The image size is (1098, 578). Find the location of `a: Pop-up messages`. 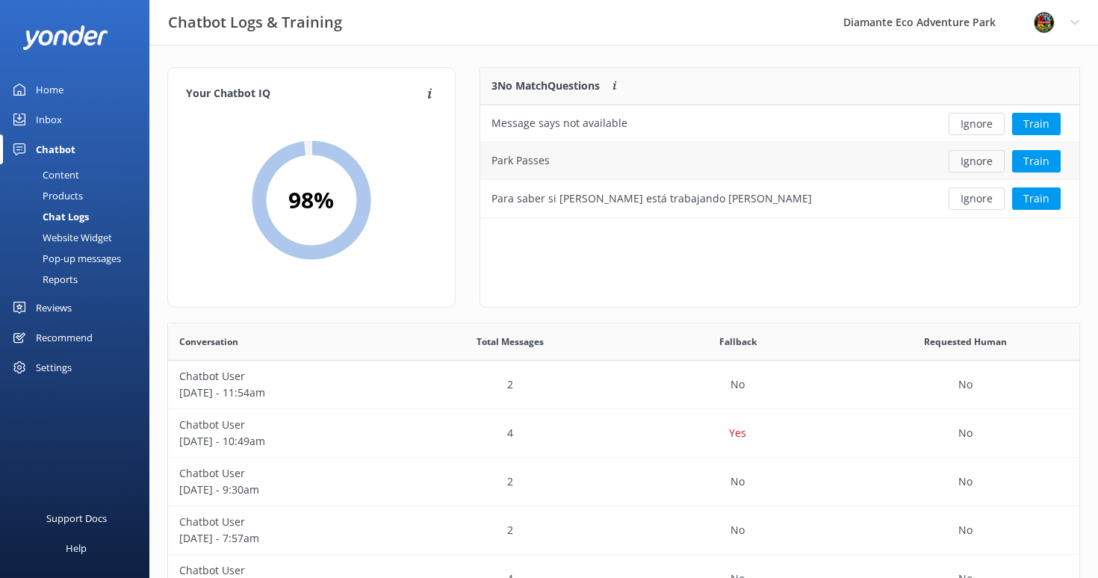

a: Pop-up messages is located at coordinates (79, 258).